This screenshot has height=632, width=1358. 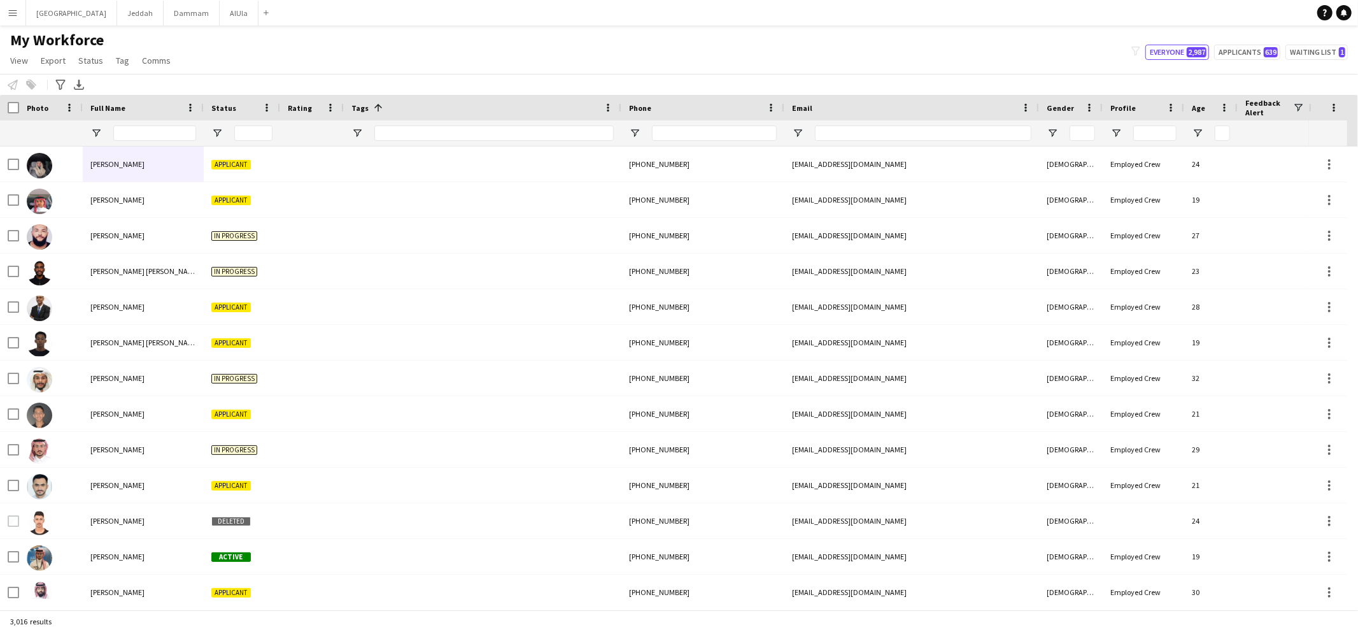 I want to click on span: Comms, so click(x=156, y=60).